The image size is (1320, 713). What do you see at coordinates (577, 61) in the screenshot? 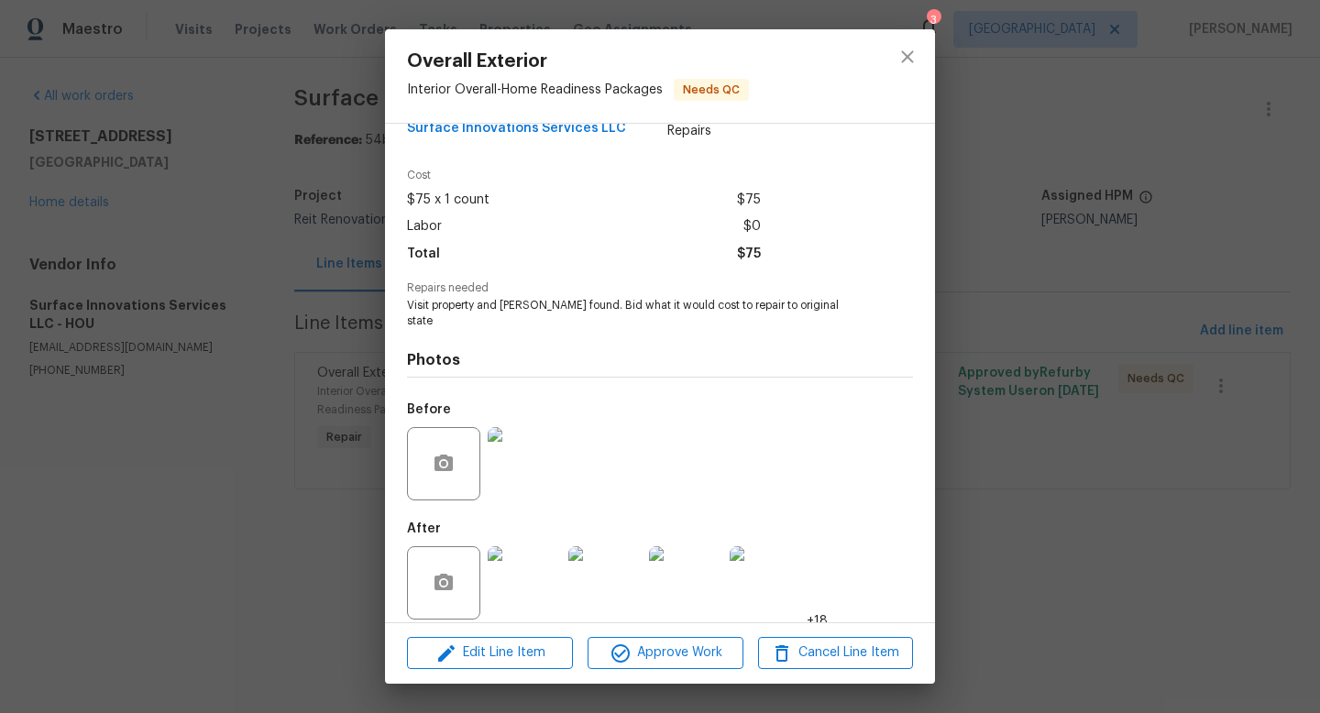
I see `span: Overall Exterior` at bounding box center [577, 61].